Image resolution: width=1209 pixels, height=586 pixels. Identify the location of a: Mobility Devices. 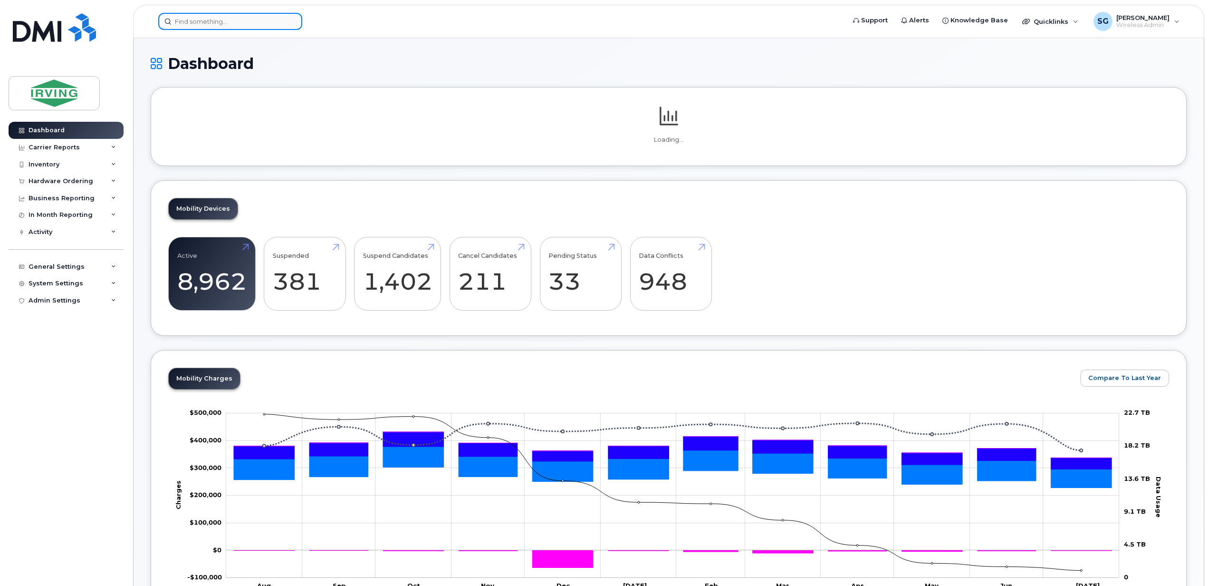
(203, 209).